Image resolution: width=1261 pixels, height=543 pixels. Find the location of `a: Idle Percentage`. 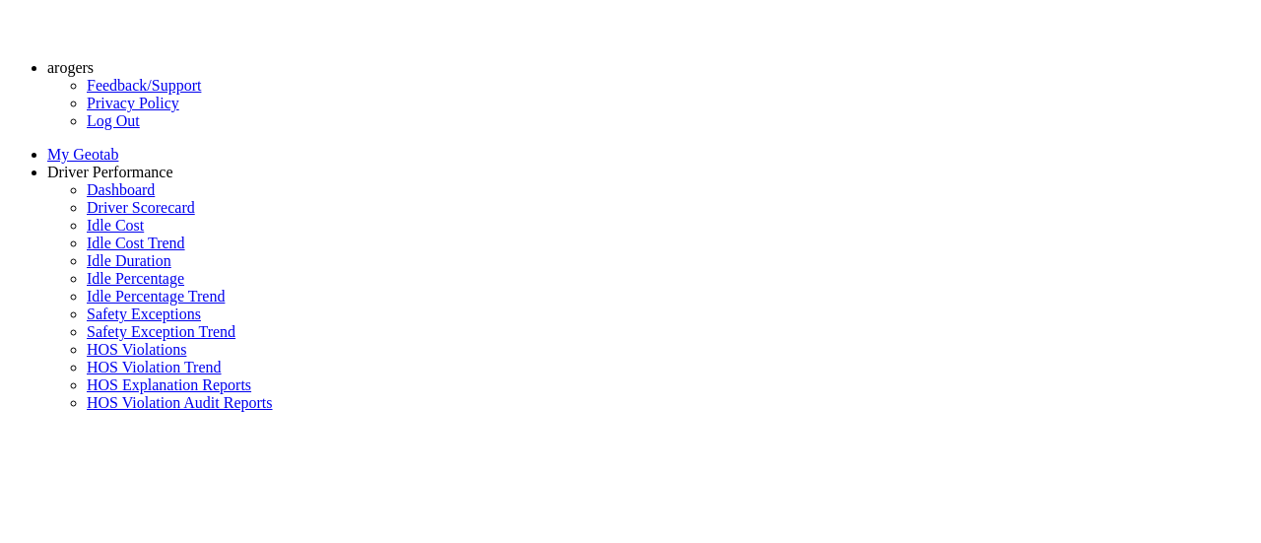

a: Idle Percentage is located at coordinates (135, 278).